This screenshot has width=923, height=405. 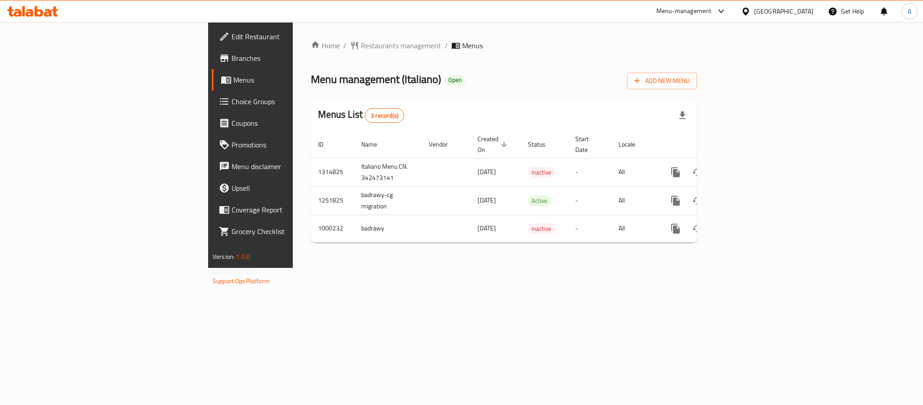 I want to click on span: Edit Restaurant, so click(x=293, y=36).